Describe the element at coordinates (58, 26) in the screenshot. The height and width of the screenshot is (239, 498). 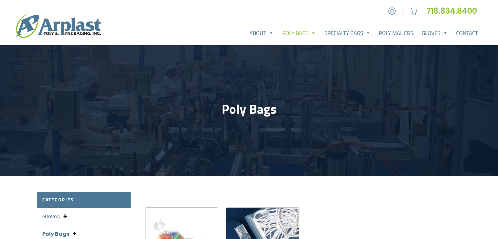
I see `img: logo` at that location.